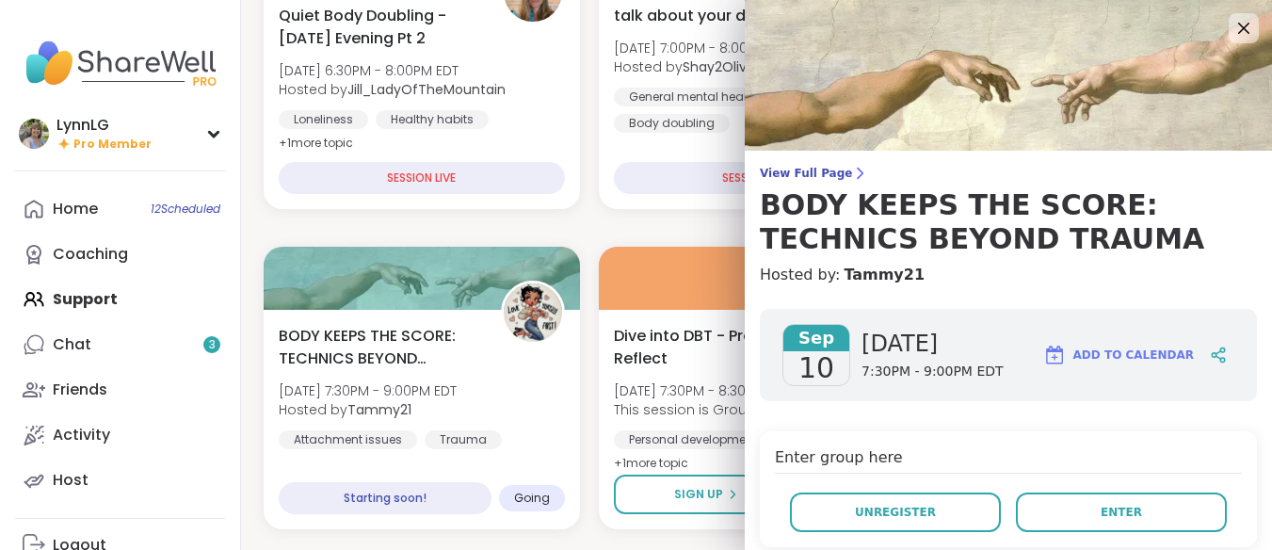  Describe the element at coordinates (185, 209) in the screenshot. I see `span: 12 Scheduled` at that location.